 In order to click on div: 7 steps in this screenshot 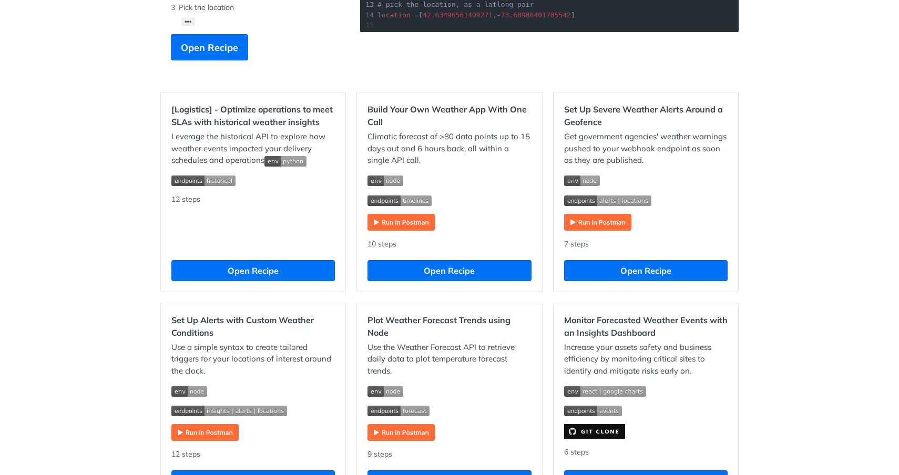, I will do `click(645, 244)`.